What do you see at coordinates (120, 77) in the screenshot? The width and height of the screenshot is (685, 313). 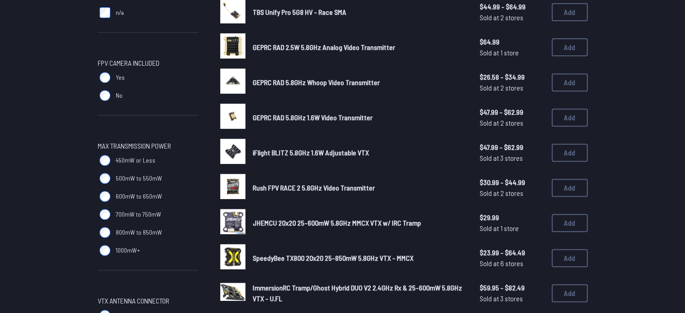 I see `span: Yes` at bounding box center [120, 77].